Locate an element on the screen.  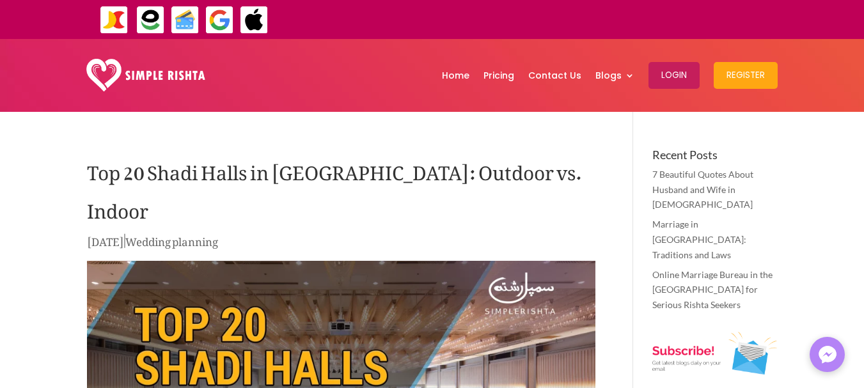
button: Login is located at coordinates (674, 75).